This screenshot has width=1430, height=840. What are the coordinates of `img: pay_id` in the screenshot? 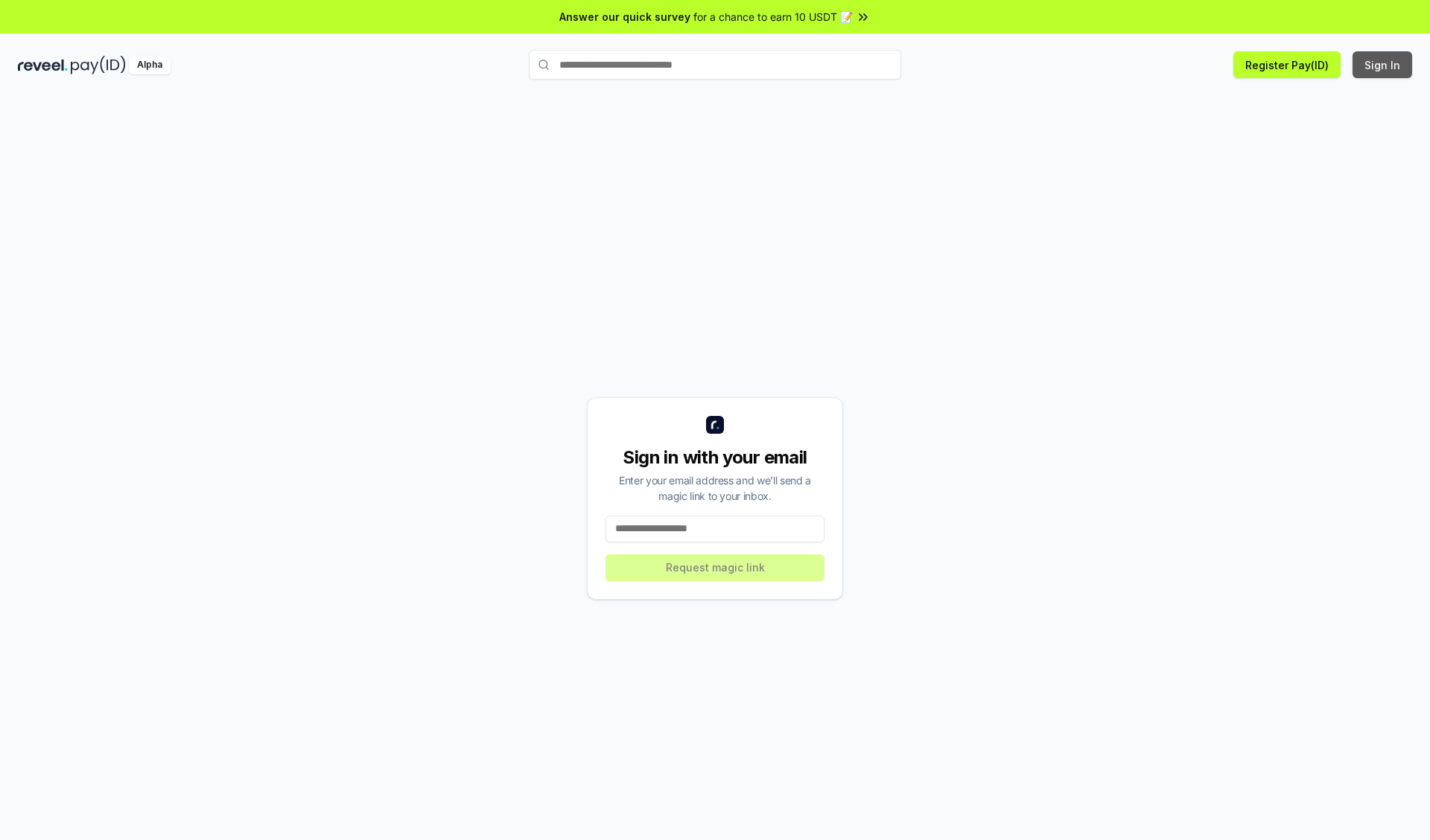 It's located at (98, 64).